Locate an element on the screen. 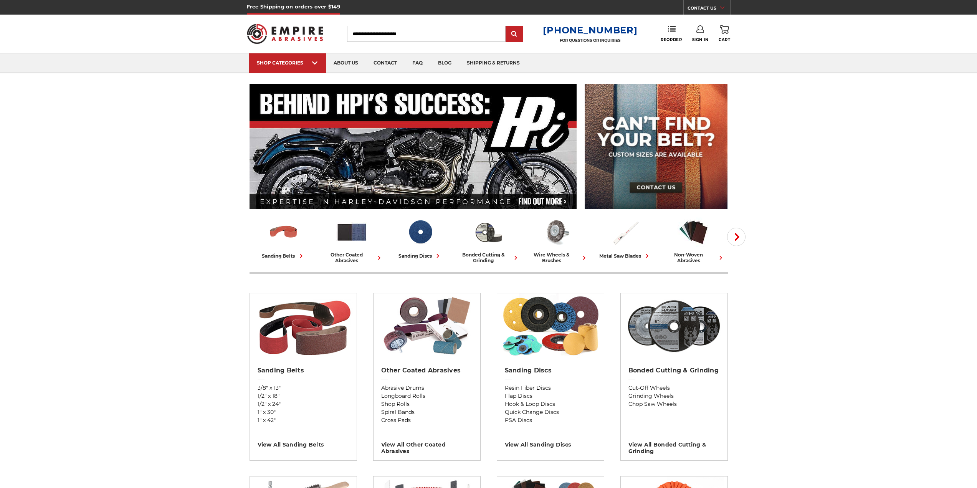  h3: View All bonded cutting & grinding is located at coordinates (674, 445).